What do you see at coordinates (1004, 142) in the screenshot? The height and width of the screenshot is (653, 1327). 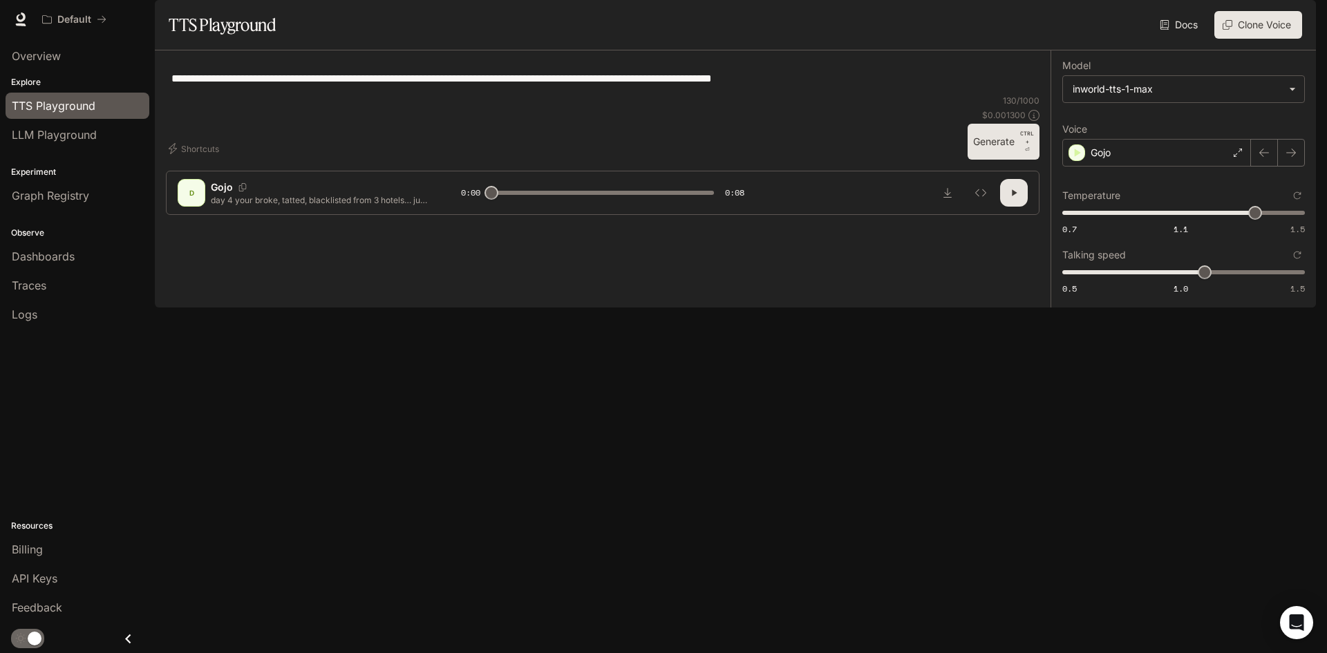 I see `button: GenerateCTRL +⏎` at bounding box center [1004, 142].